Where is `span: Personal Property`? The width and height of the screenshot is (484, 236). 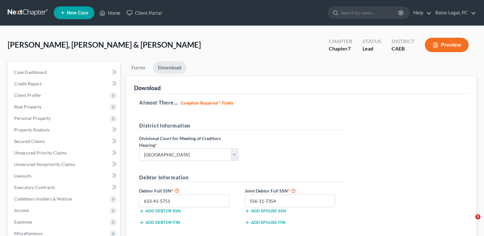
span: Personal Property is located at coordinates (32, 118).